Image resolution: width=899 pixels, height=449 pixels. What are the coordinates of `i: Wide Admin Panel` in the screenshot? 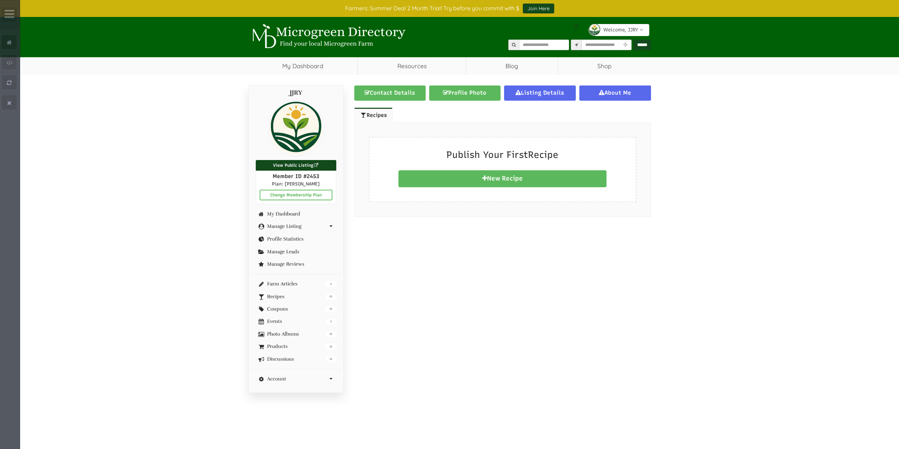 It's located at (9, 14).